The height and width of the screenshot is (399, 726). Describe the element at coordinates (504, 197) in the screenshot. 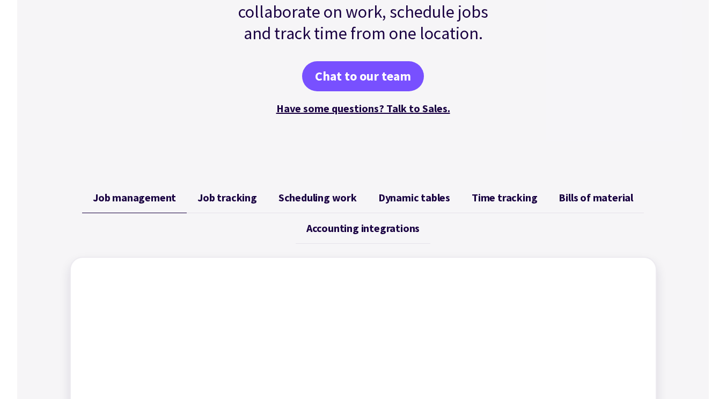

I see `span: Time tracking` at that location.